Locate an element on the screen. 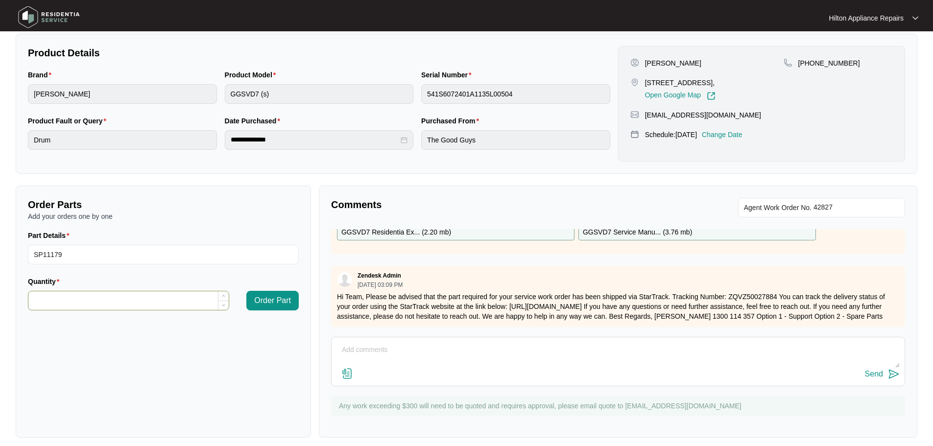 The image size is (933, 446). p: Change Date is located at coordinates (722, 135).